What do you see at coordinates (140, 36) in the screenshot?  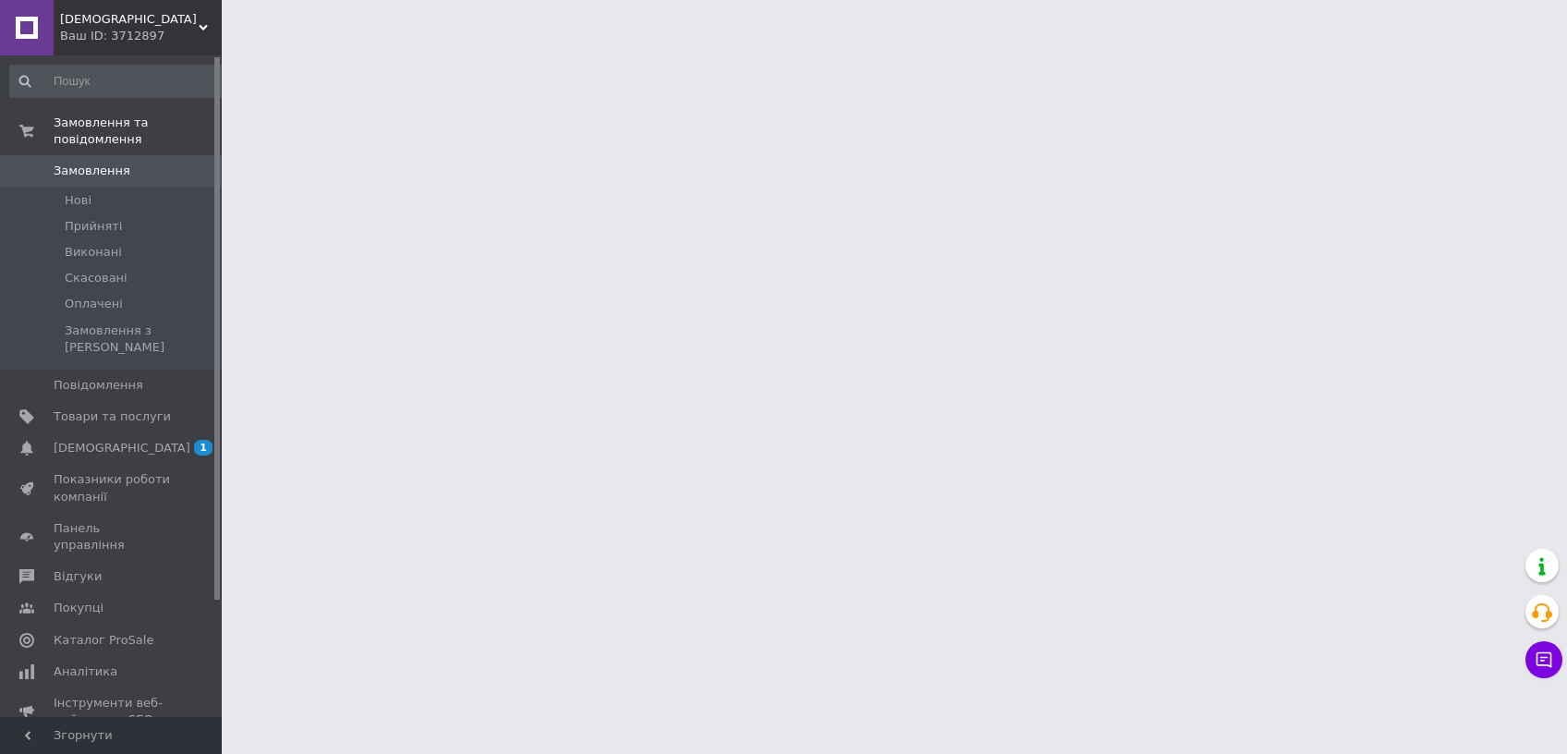 I see `div: Ваш ID: 3712897` at bounding box center [140, 36].